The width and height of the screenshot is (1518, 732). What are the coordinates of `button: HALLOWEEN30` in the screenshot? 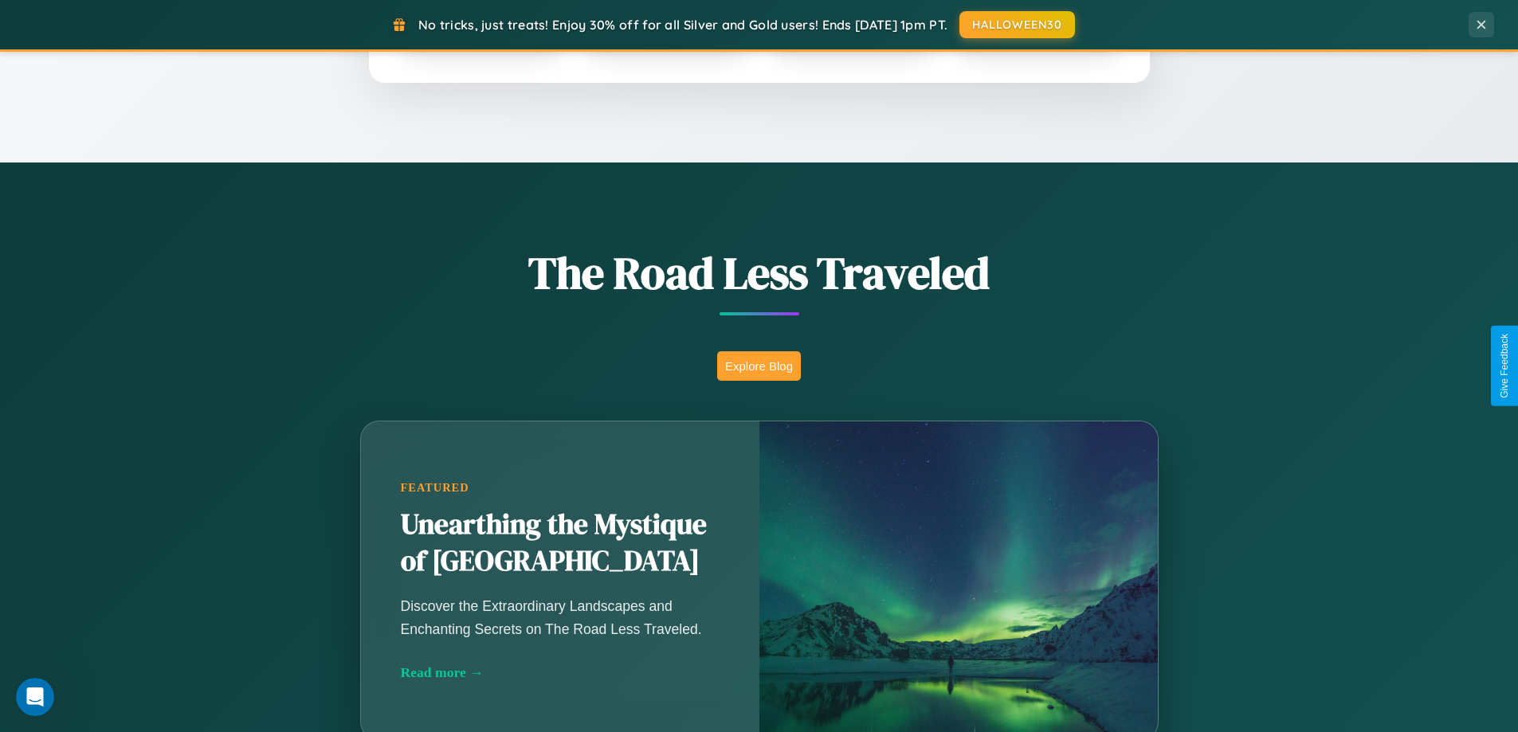 It's located at (1016, 25).